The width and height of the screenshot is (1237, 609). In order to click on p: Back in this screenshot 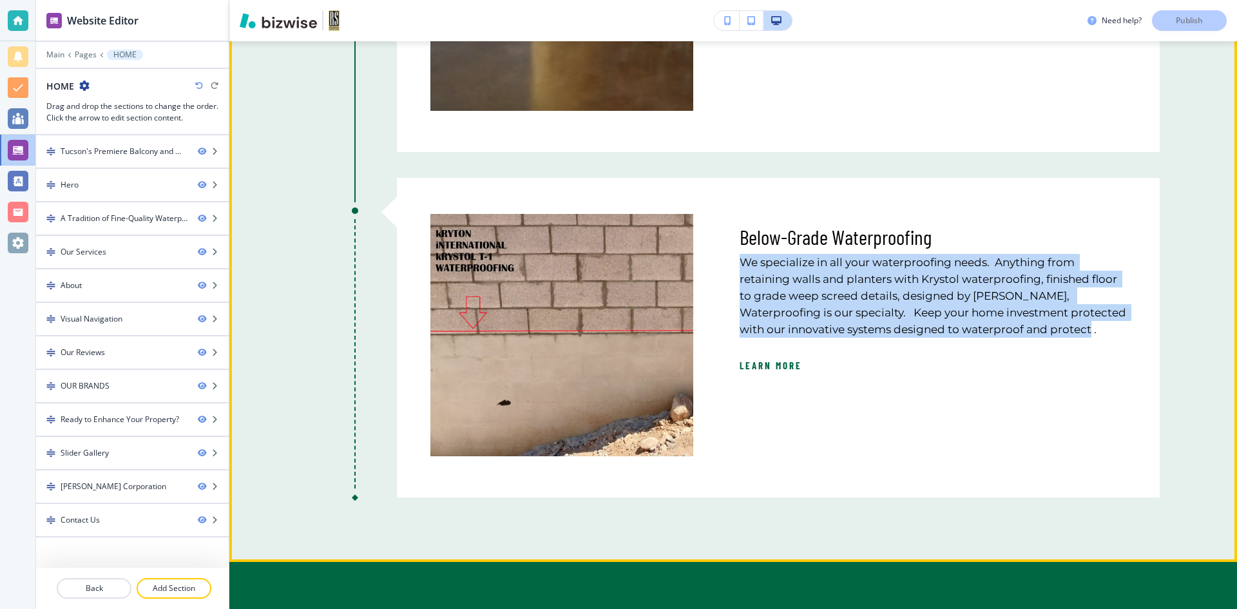, I will do `click(94, 588)`.